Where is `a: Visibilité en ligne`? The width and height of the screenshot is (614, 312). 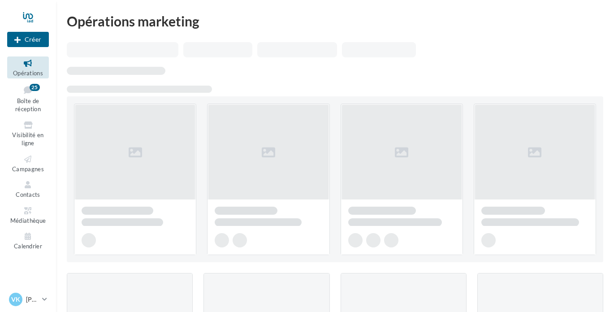
a: Visibilité en ligne is located at coordinates (28, 134).